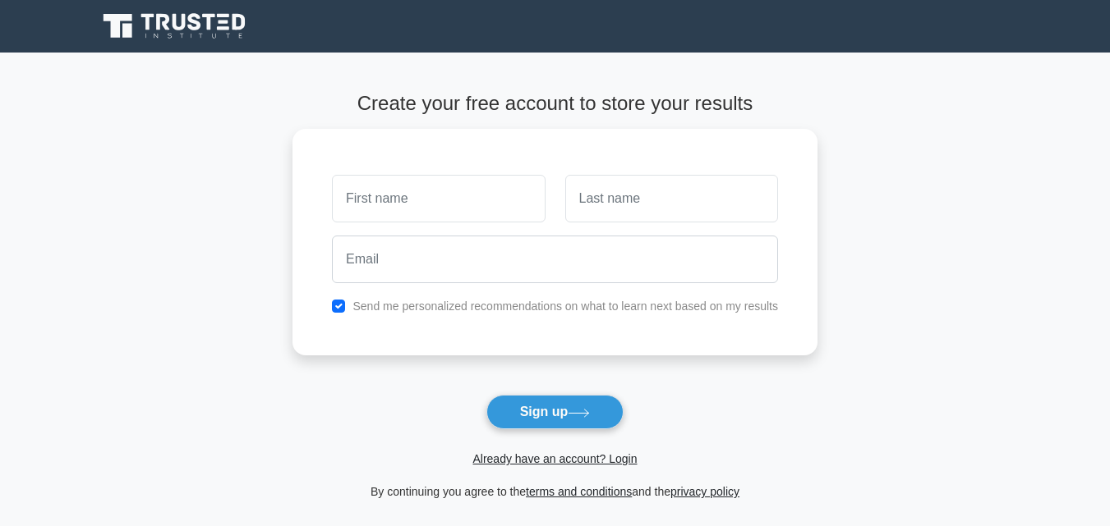  Describe the element at coordinates (438, 199) in the screenshot. I see `input: First name` at that location.